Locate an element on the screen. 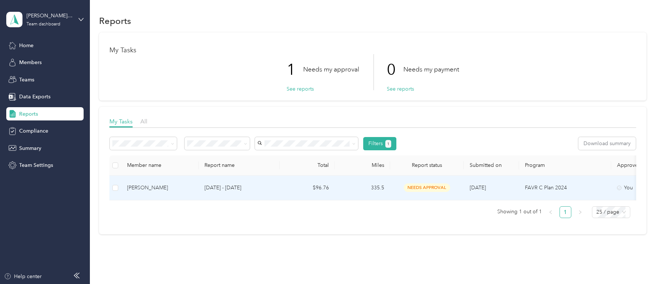  span: Home is located at coordinates (26, 45).